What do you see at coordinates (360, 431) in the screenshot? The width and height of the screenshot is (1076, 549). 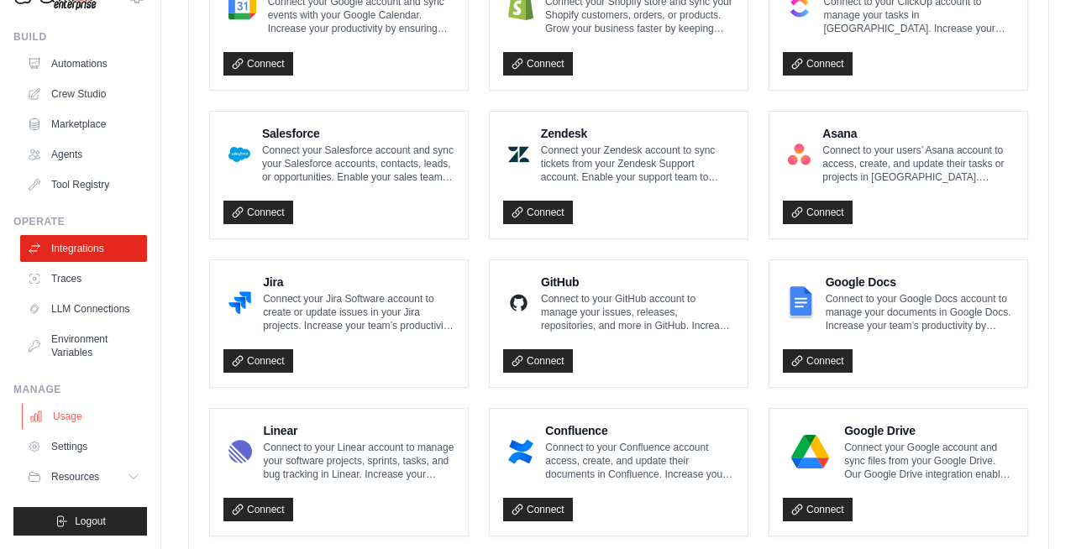 I see `h4: Linear` at bounding box center [360, 431].